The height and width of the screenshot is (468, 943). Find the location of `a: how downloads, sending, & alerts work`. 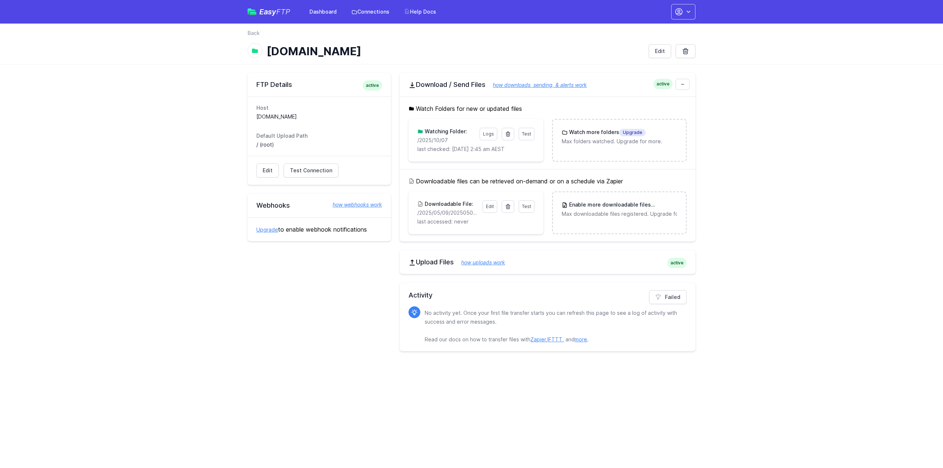

a: how downloads, sending, & alerts work is located at coordinates (536, 85).